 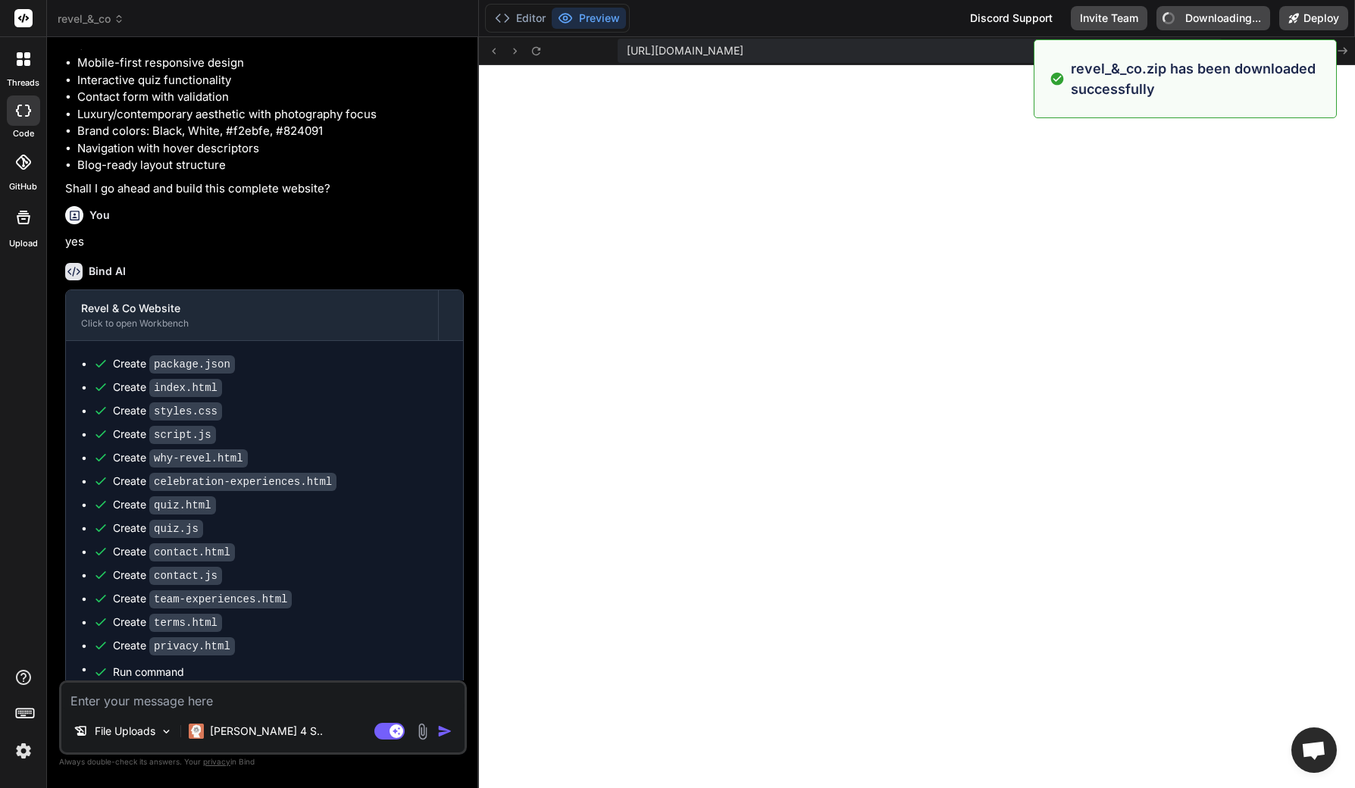 I want to click on p: File Uploads, so click(x=125, y=731).